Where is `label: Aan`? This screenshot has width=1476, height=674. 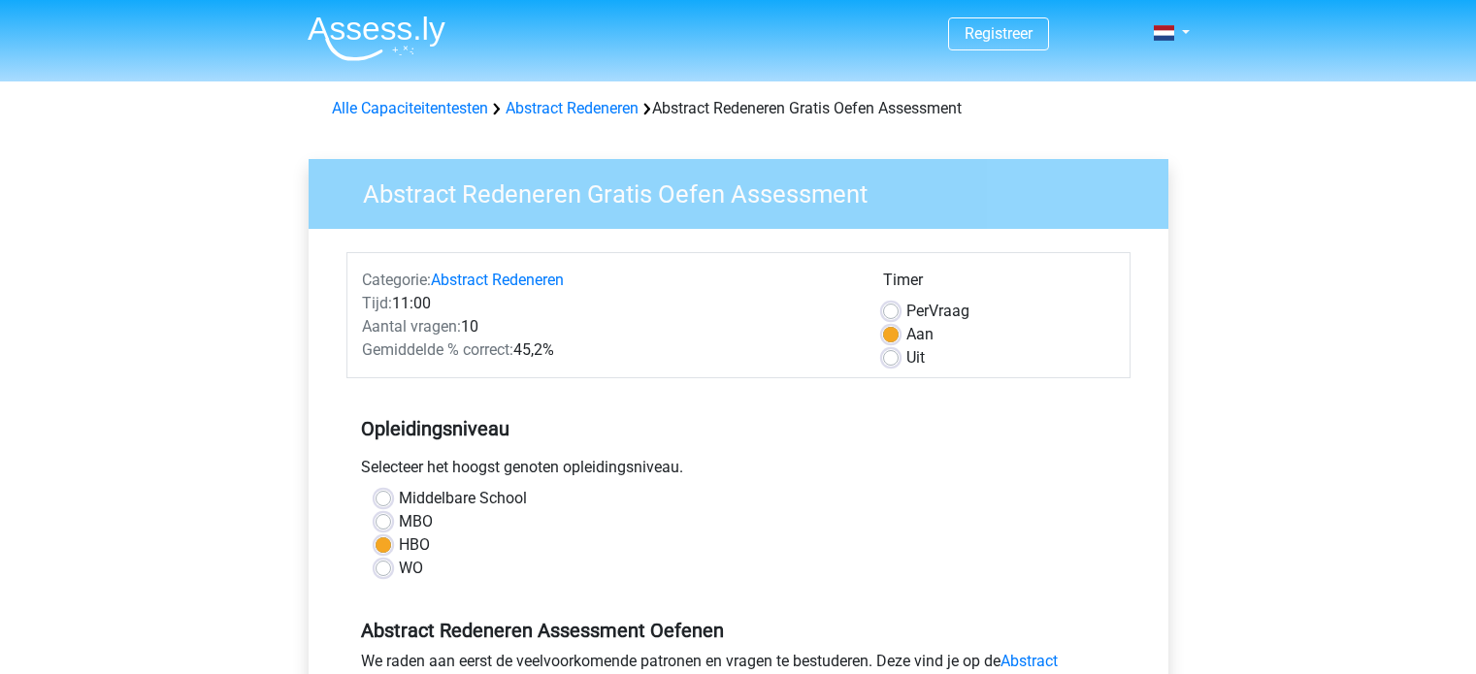
label: Aan is located at coordinates (920, 335).